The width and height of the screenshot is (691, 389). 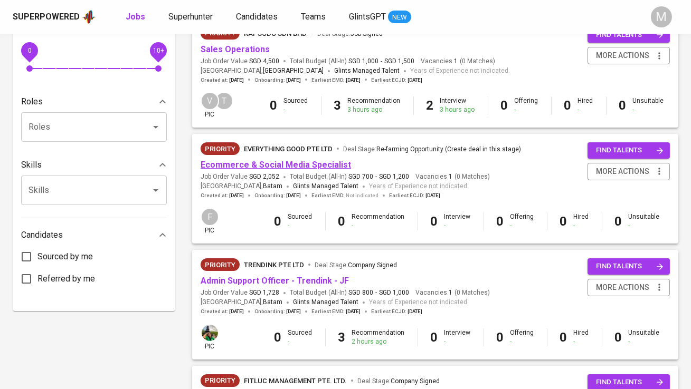 What do you see at coordinates (275, 165) in the screenshot?
I see `a: Ecommerce & Social Media Specialist` at bounding box center [275, 165].